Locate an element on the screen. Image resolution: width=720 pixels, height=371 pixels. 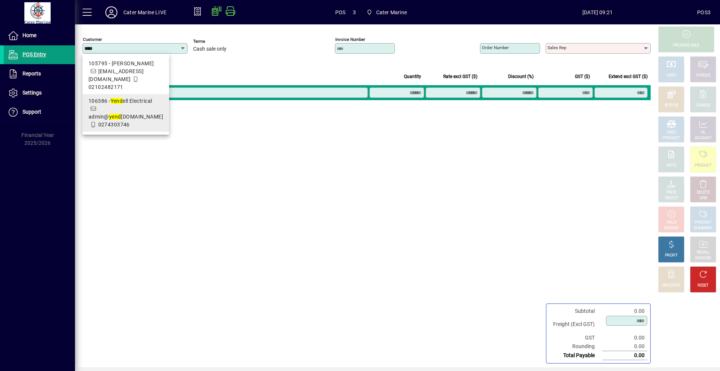
span: Discount (%) is located at coordinates (521, 77).